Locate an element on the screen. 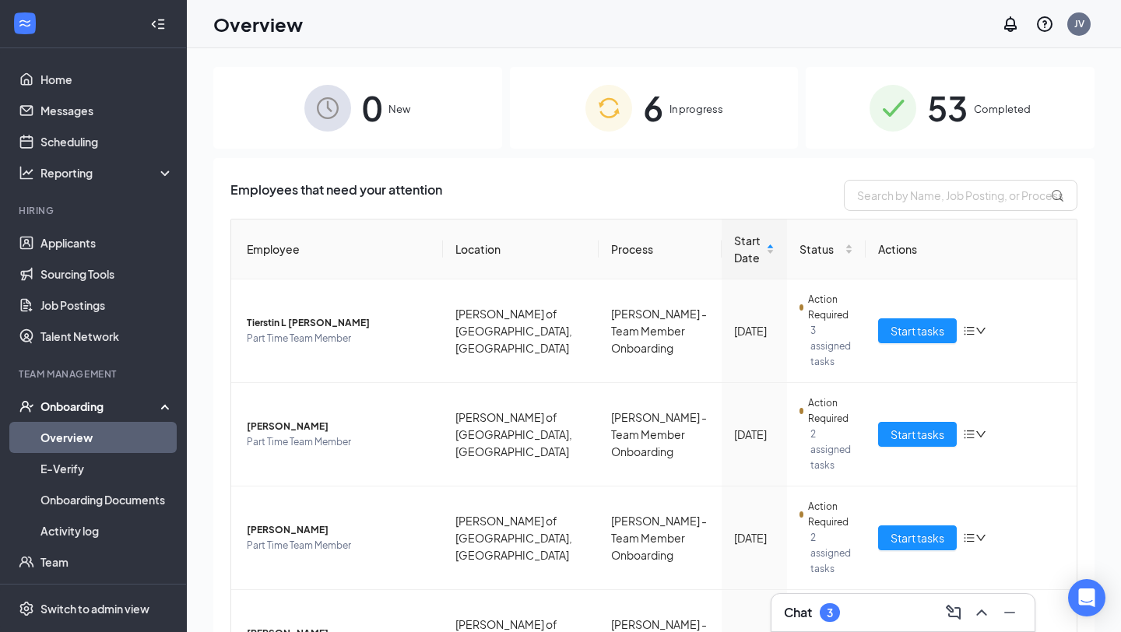 Image resolution: width=1121 pixels, height=632 pixels. a: Messages is located at coordinates (107, 111).